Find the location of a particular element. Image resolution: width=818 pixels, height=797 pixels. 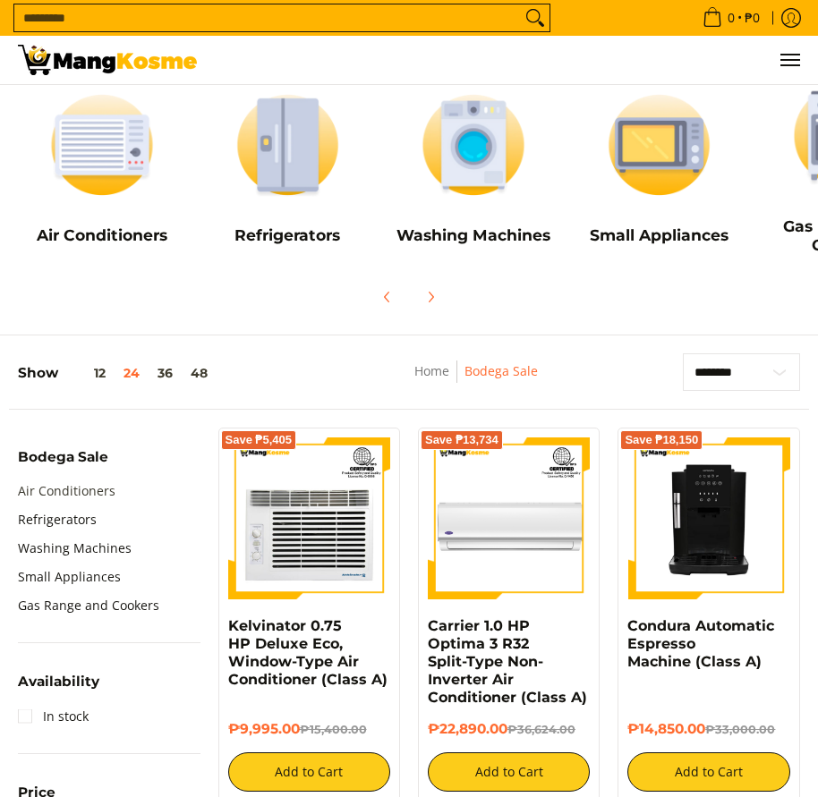

a: Condura Automatic Espresso Machine (Class A) is located at coordinates (701, 643).